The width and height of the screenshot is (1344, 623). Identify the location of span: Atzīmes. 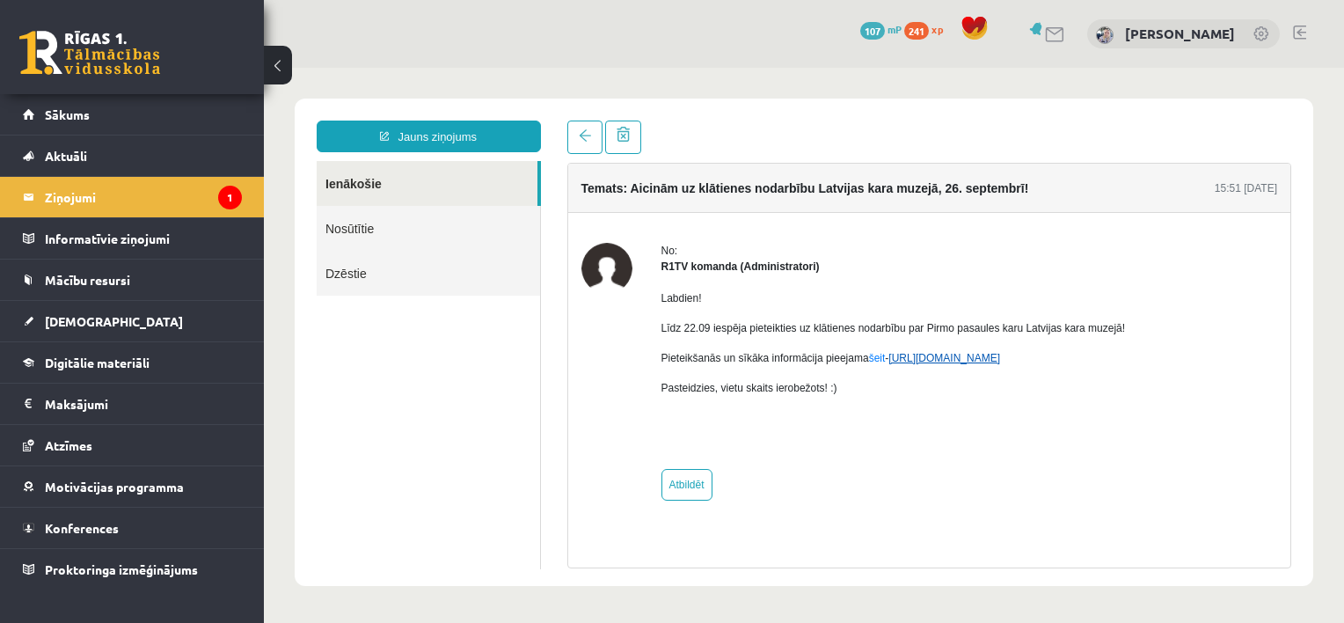
(69, 445).